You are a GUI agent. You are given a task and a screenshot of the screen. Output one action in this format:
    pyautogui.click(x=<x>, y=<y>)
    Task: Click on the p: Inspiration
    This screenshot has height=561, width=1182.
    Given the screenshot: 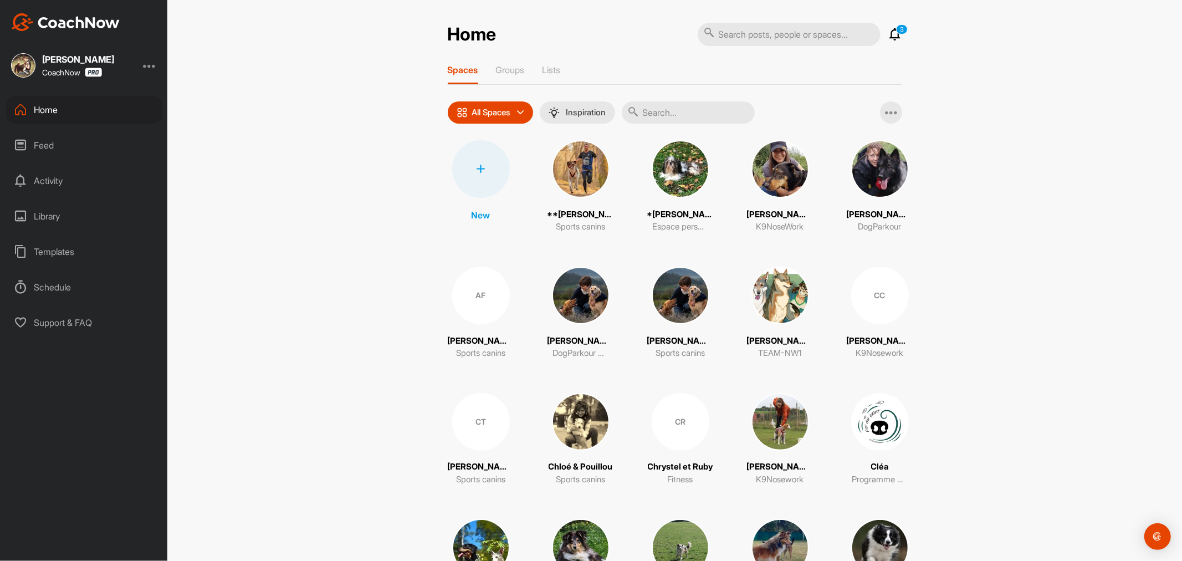 What is the action you would take?
    pyautogui.click(x=586, y=113)
    